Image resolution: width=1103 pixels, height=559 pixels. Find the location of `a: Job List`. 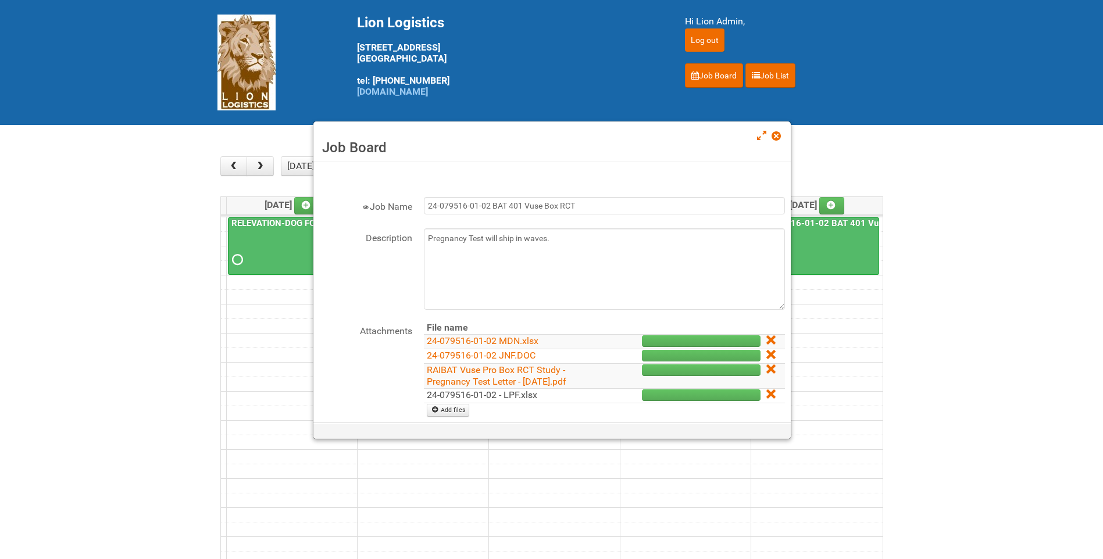

a: Job List is located at coordinates (770, 76).